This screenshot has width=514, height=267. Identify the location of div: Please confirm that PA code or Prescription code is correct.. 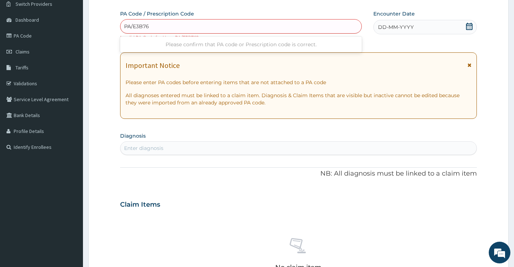
(241, 44).